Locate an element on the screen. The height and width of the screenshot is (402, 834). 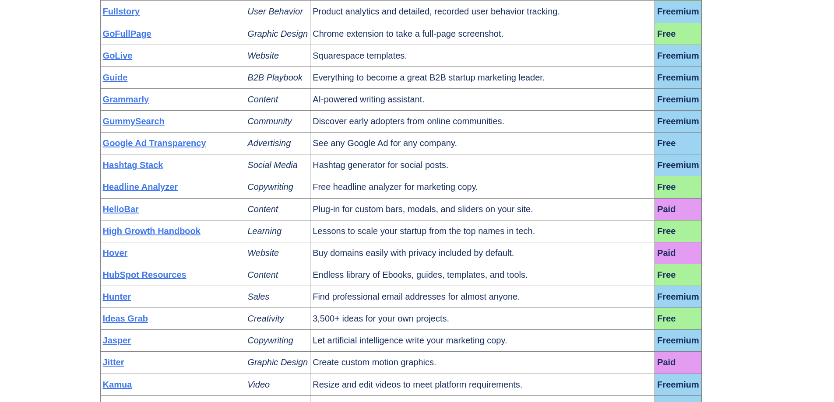
span: See any Google Ad for any company. is located at coordinates (385, 143).